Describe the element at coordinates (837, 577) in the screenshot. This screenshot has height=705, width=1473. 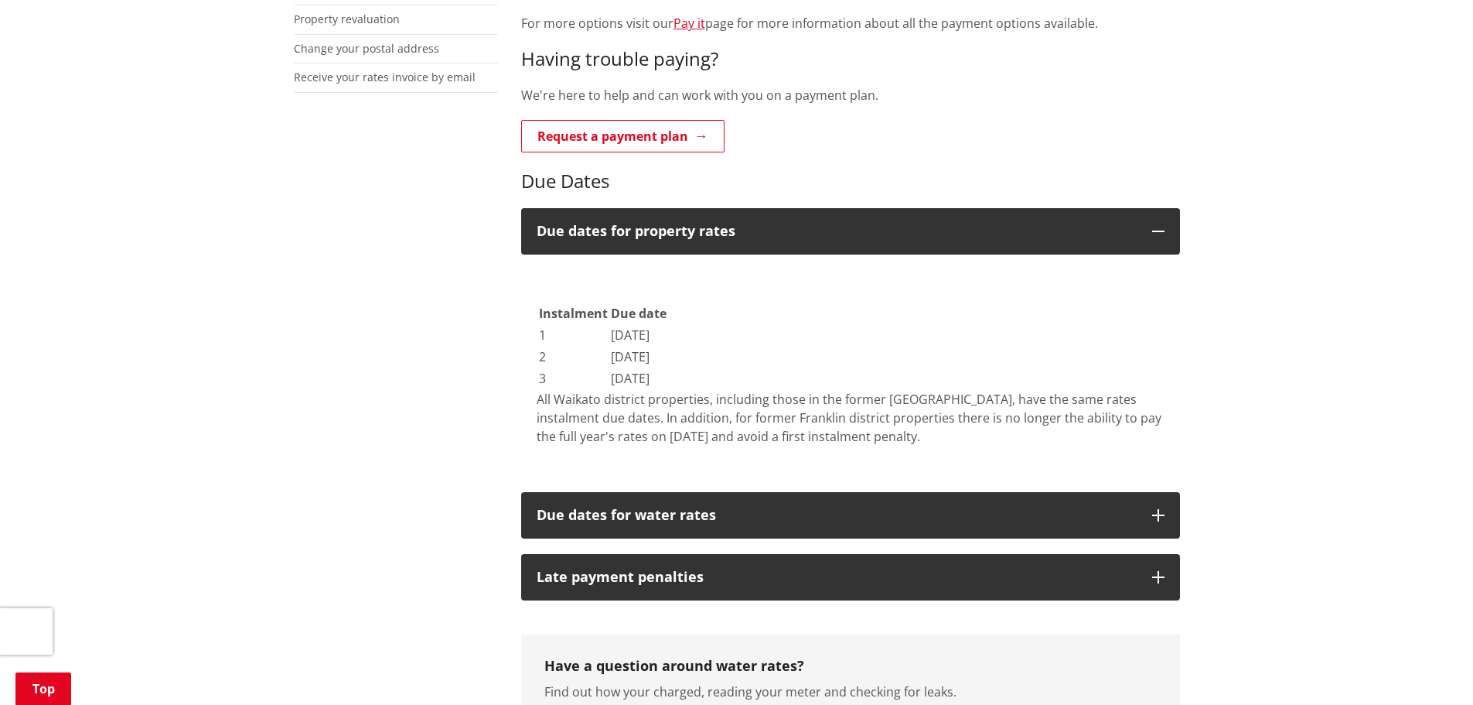
I see `h3: Late payment penalties` at that location.